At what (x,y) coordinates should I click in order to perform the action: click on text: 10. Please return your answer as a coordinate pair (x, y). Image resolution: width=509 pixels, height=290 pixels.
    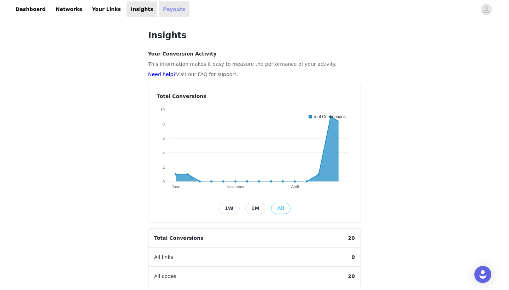
    Looking at the image, I should click on (163, 110).